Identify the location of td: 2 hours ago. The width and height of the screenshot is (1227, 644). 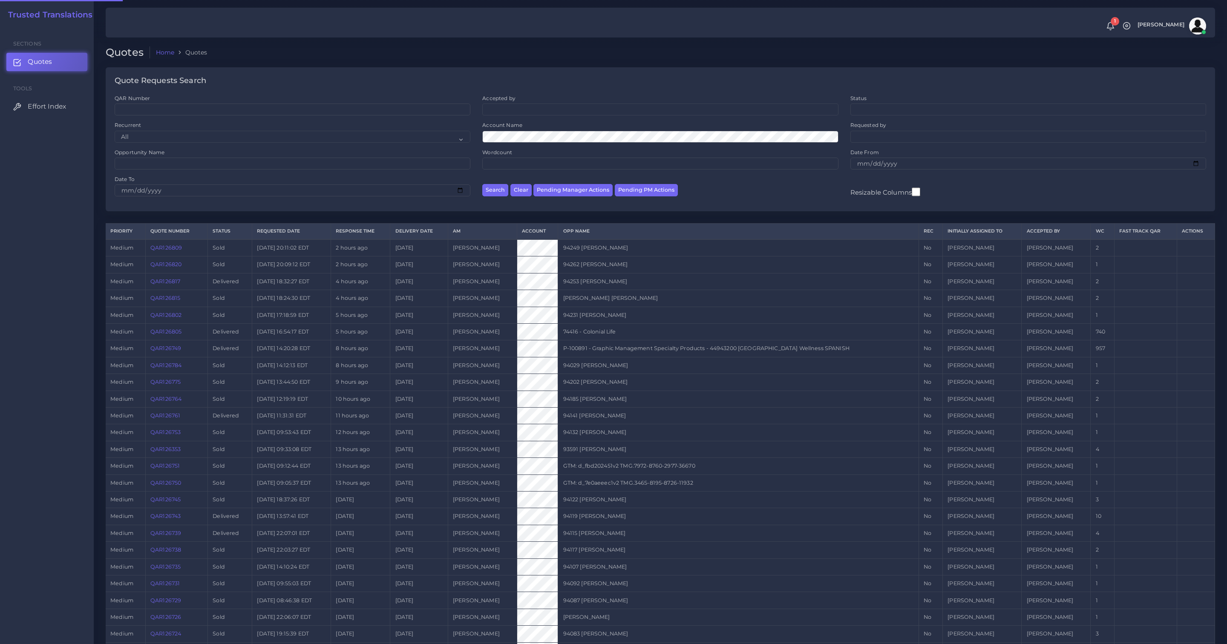
(360, 264).